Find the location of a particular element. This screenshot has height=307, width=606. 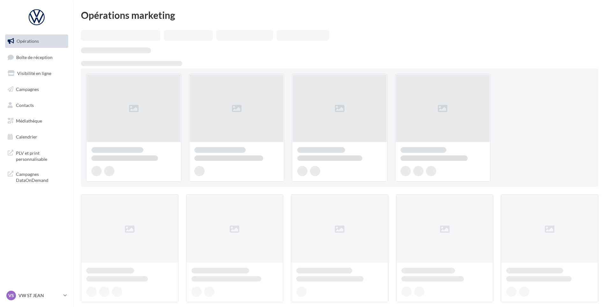

a: PLV et print personnalisable is located at coordinates (37, 155).